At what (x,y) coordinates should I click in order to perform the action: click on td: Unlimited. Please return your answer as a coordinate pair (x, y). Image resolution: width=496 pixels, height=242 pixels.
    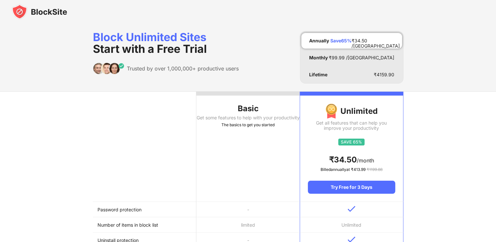
    Looking at the image, I should click on (351, 225).